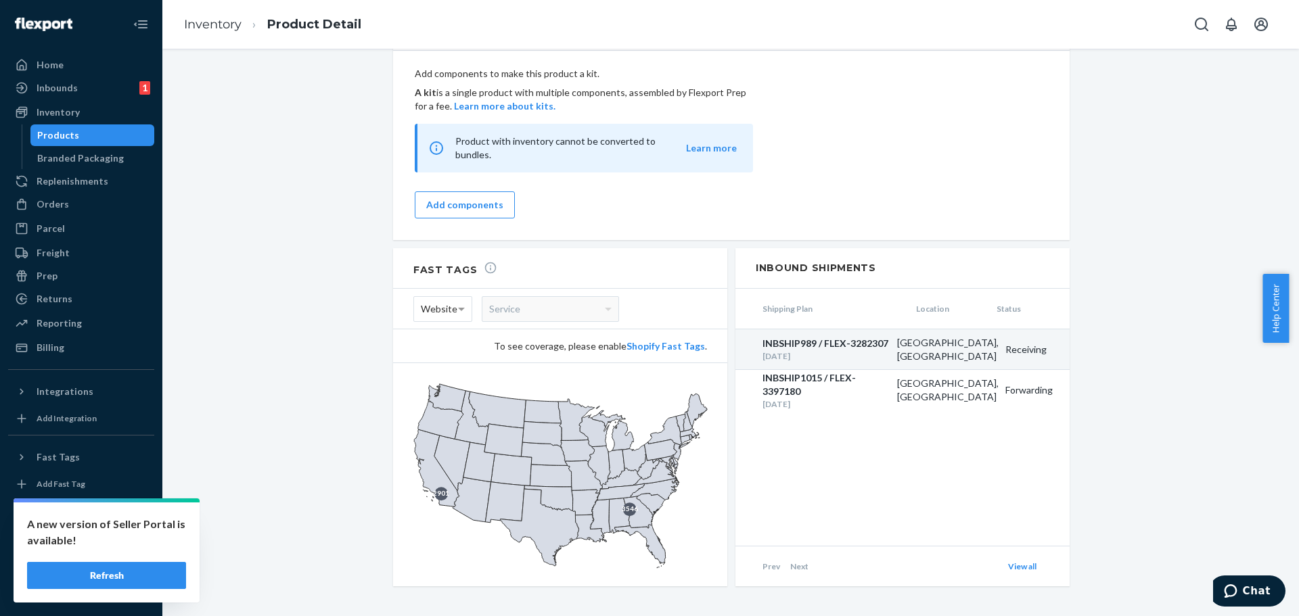 The image size is (1299, 616). Describe the element at coordinates (1033, 350) in the screenshot. I see `div: Receiving` at that location.